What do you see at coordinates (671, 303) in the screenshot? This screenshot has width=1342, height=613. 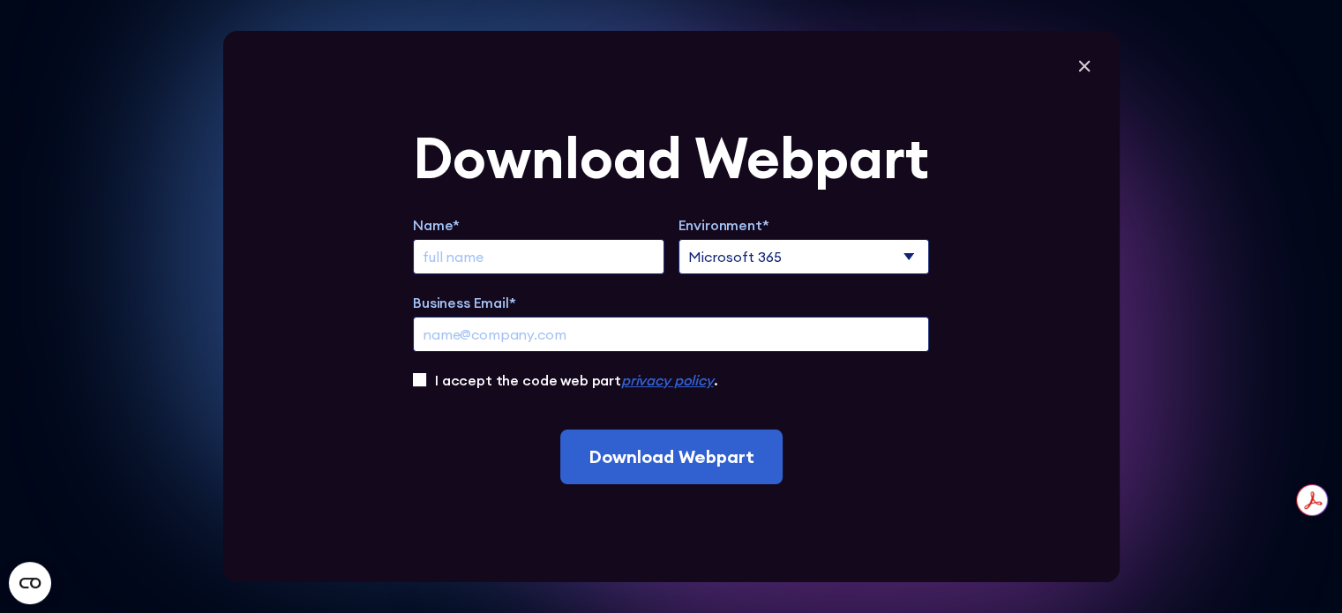 I see `label: Business Email*` at bounding box center [671, 303].